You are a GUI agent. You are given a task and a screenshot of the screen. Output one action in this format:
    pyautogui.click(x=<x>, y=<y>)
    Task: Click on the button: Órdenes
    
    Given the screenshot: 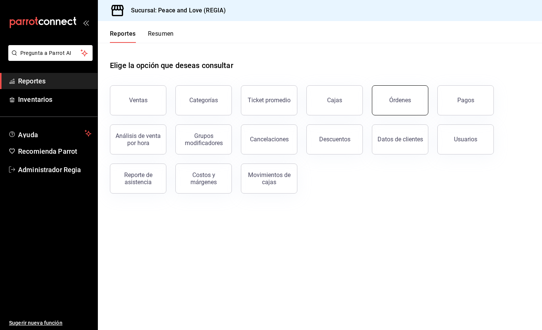 What is the action you would take?
    pyautogui.click(x=400, y=100)
    